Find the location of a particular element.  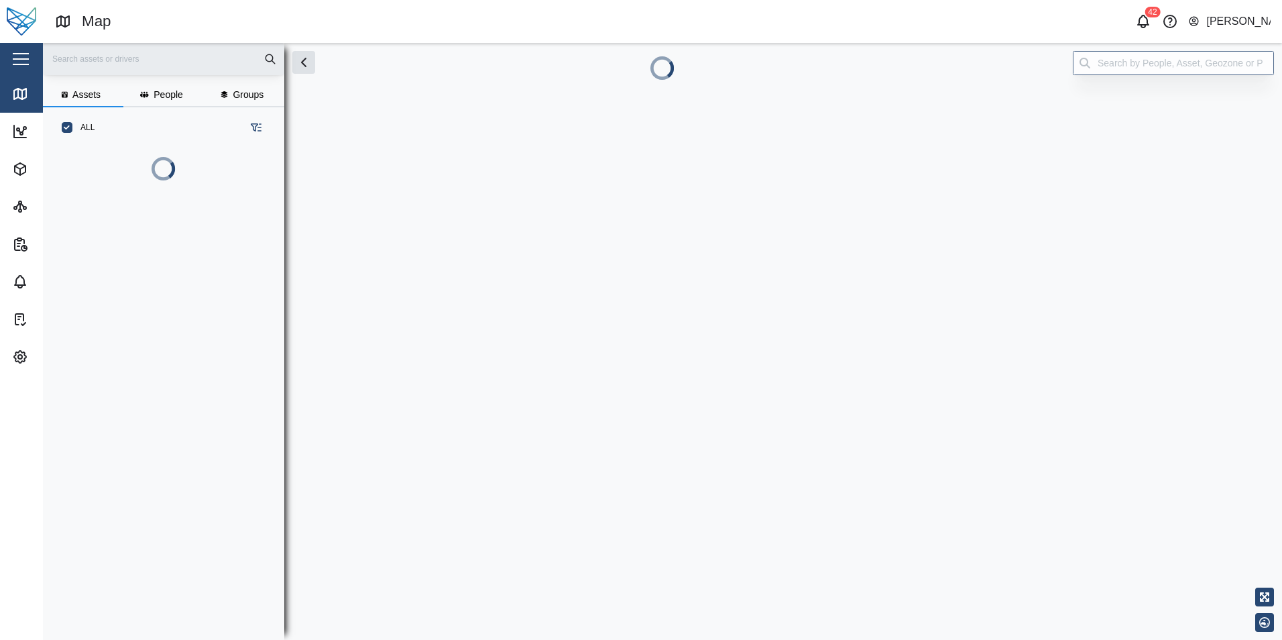

input: Search by People, Asset, Geozone or Place is located at coordinates (1173, 63).